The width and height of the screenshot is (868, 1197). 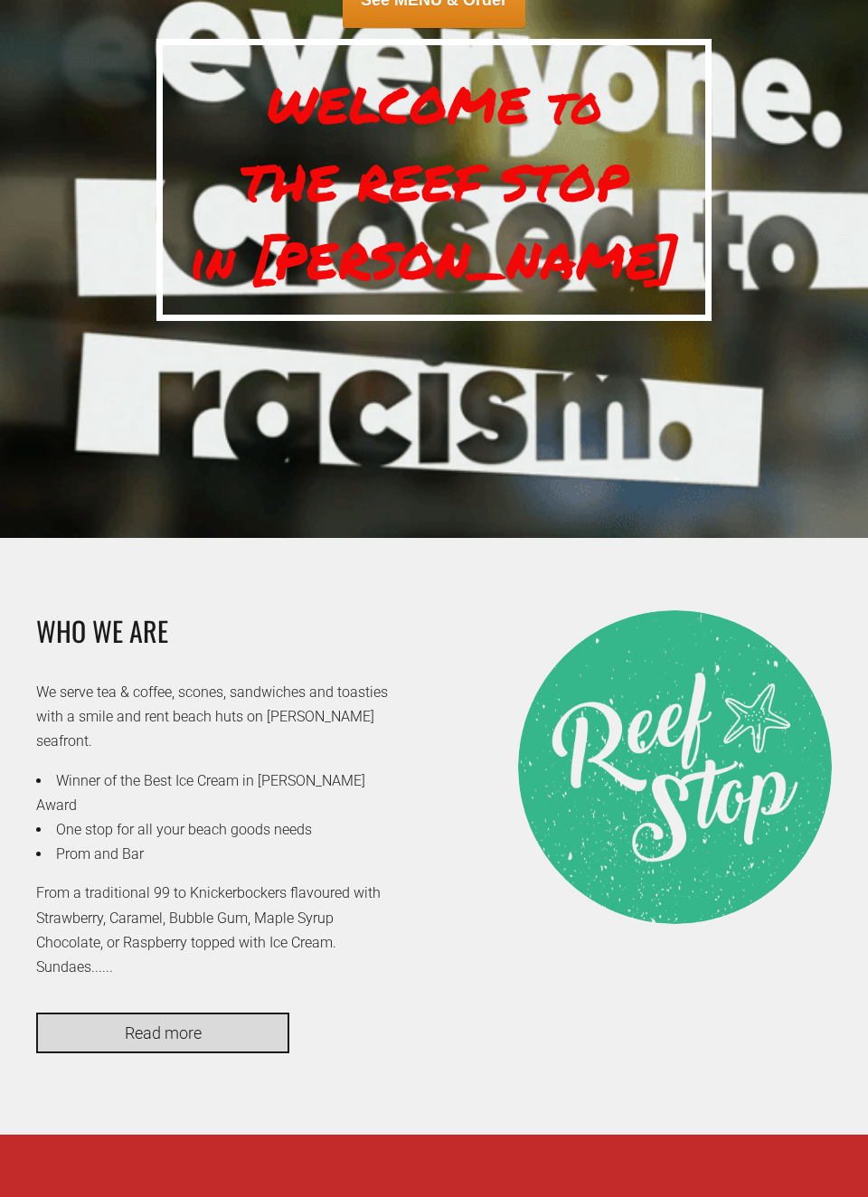 What do you see at coordinates (217, 930) in the screenshot?
I see `div: From a traditional 99 to Knickerbockers flavoured with Strawberry, Caramel, Bubble Gum, Maple Syr...` at bounding box center [217, 930].